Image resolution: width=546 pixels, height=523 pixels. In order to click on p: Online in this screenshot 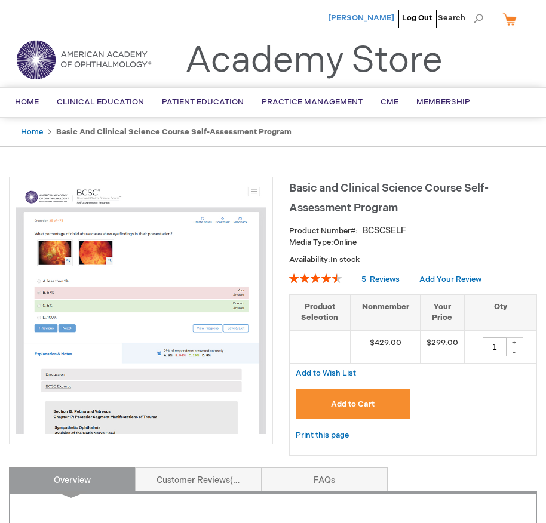, I will do `click(413, 242)`.